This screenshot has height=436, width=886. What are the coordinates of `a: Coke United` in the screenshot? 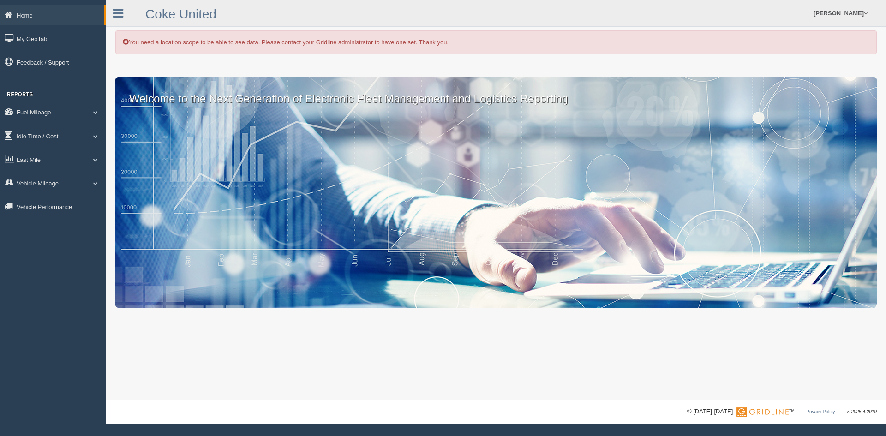 It's located at (181, 14).